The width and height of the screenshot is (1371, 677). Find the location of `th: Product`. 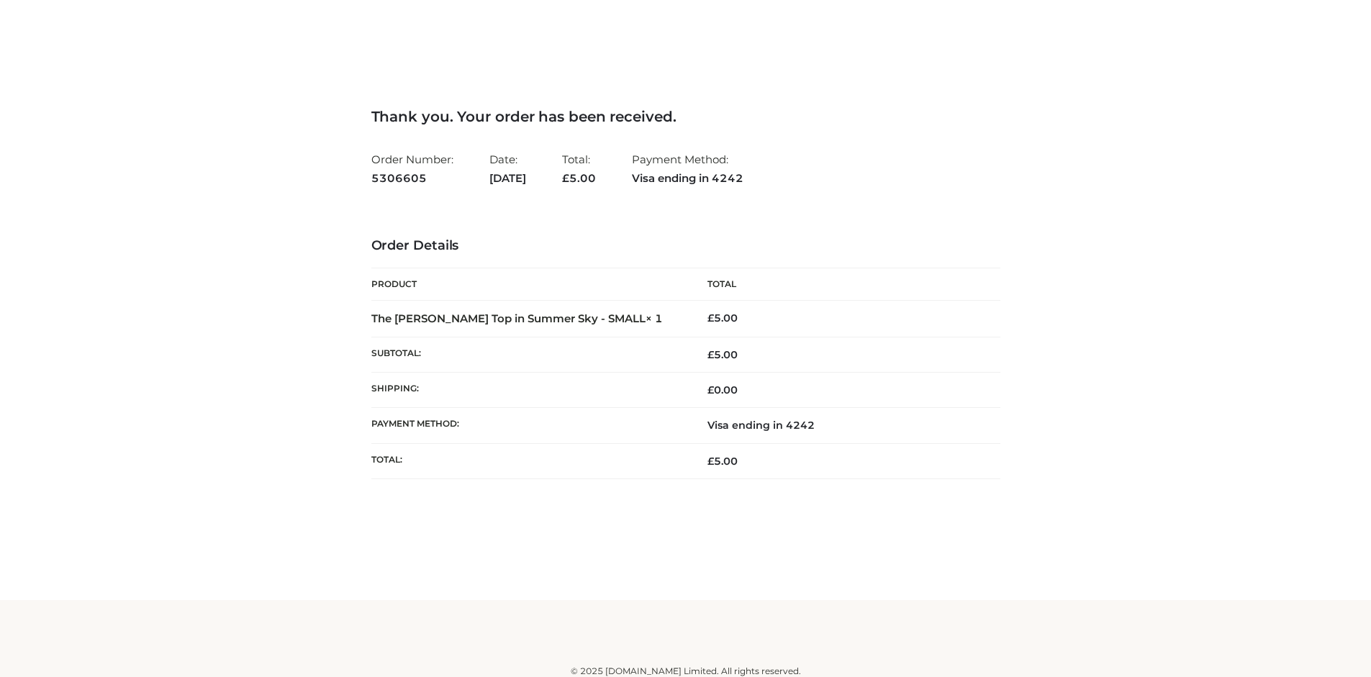

th: Product is located at coordinates (528, 284).